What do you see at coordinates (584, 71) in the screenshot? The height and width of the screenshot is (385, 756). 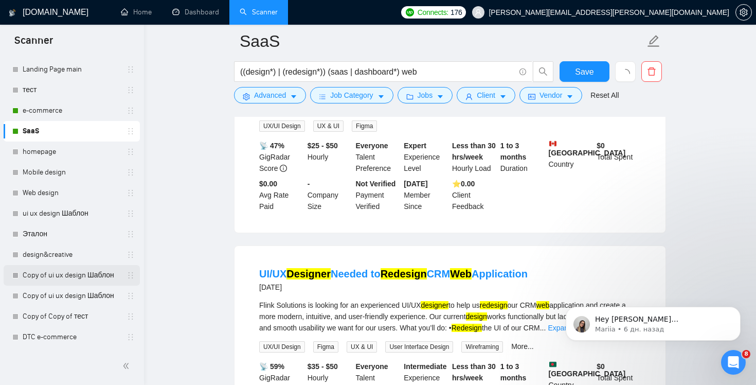 I see `span: Save` at bounding box center [584, 71].